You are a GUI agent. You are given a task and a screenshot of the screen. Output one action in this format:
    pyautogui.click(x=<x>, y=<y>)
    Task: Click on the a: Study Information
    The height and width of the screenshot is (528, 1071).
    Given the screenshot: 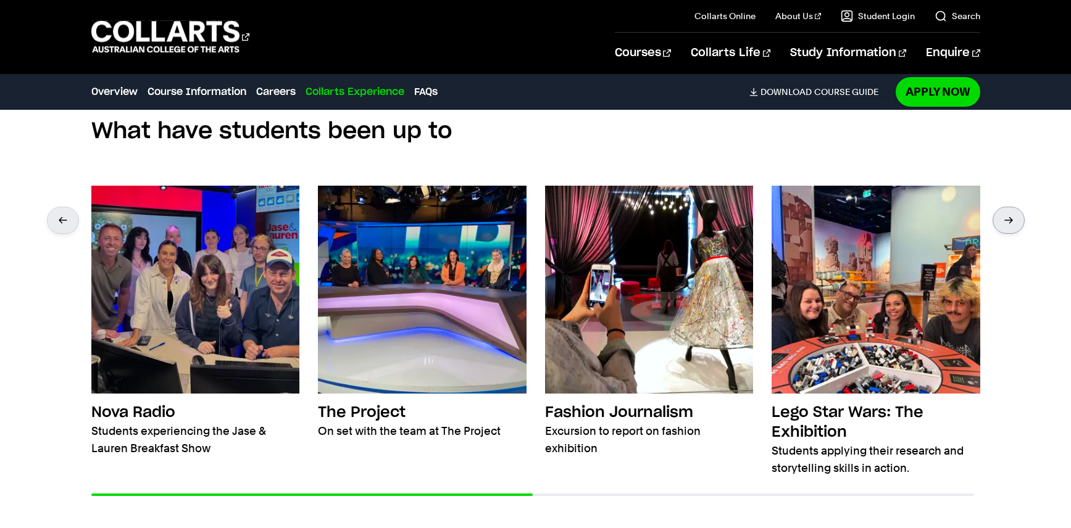 What is the action you would take?
    pyautogui.click(x=848, y=53)
    